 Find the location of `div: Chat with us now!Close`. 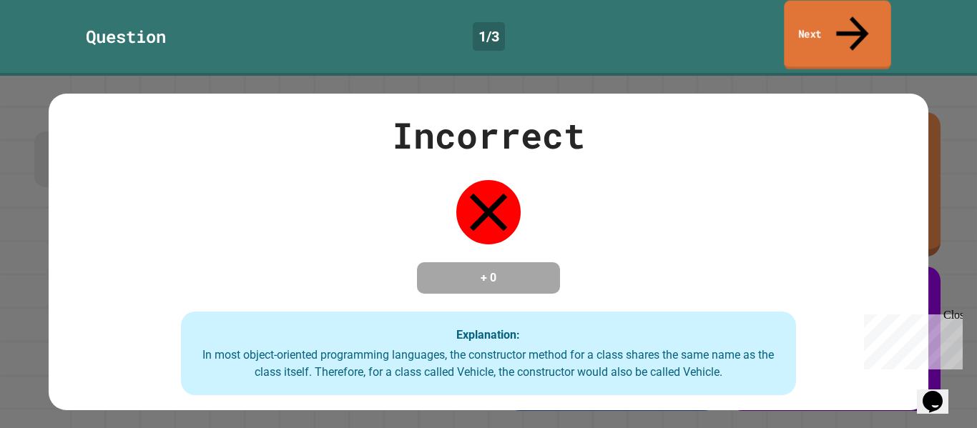

div: Chat with us now!Close is located at coordinates (52, 48).